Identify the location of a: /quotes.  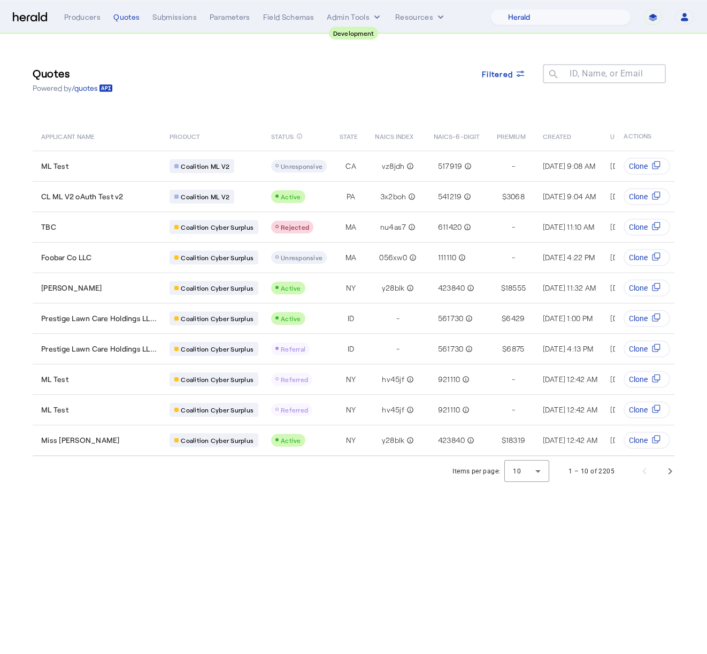
(92, 88).